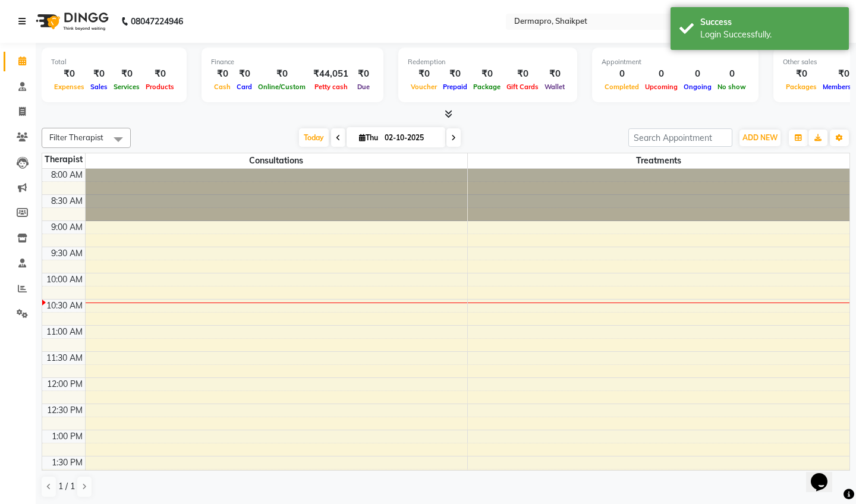 The height and width of the screenshot is (504, 856). I want to click on div: 11:00 AM, so click(64, 332).